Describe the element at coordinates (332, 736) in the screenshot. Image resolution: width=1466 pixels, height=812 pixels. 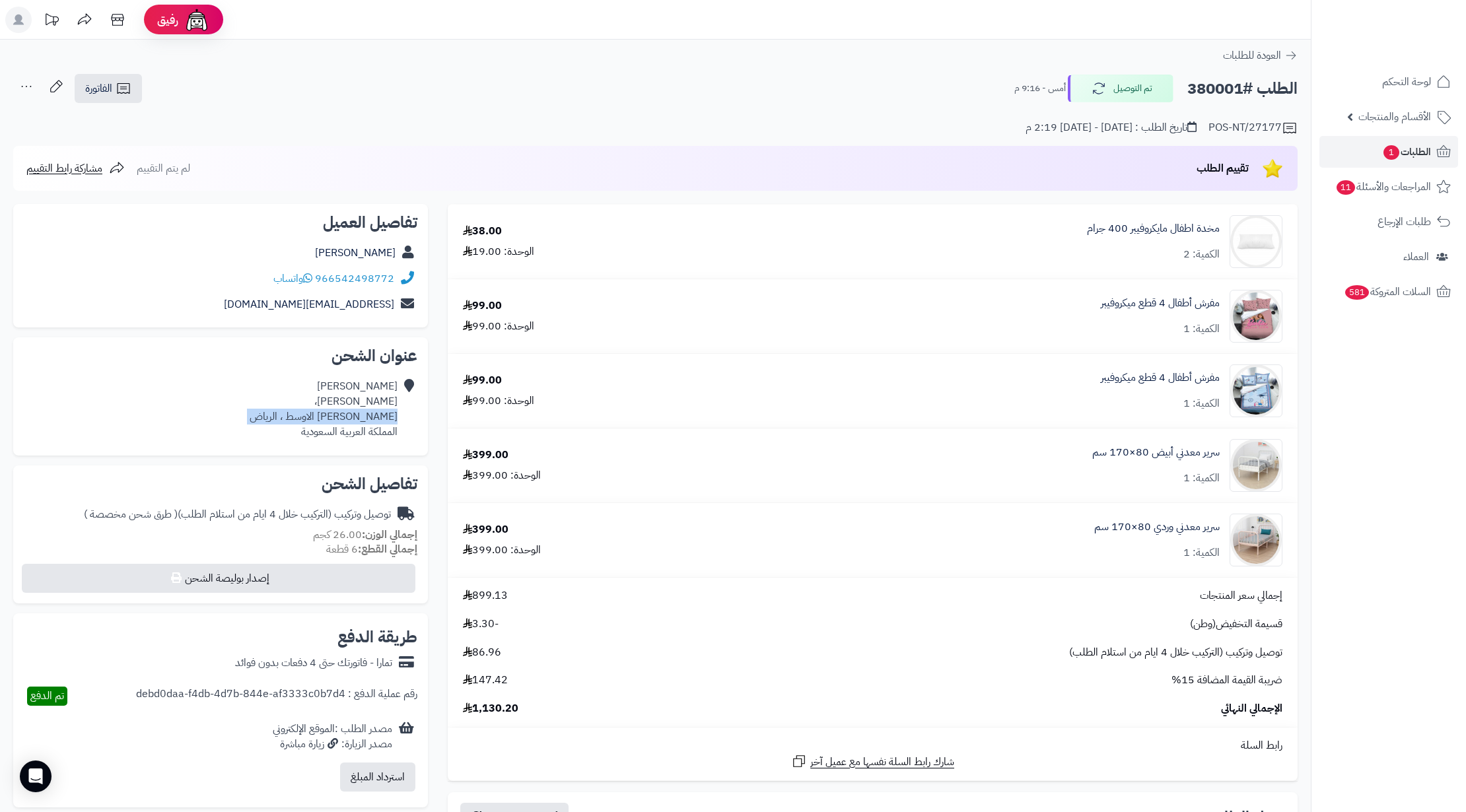
I see `div: مصدر الطلب :الموقع الإلكتروني` at that location.